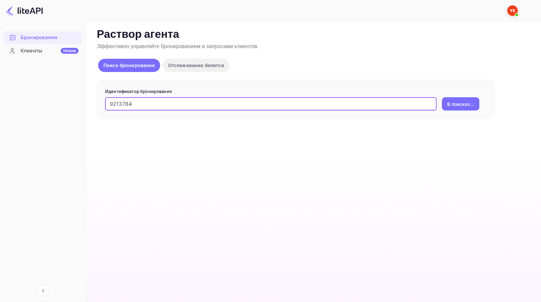 Image resolution: width=541 pixels, height=302 pixels. Describe the element at coordinates (461, 104) in the screenshot. I see `ya-tr-span: В поисках...` at that location.